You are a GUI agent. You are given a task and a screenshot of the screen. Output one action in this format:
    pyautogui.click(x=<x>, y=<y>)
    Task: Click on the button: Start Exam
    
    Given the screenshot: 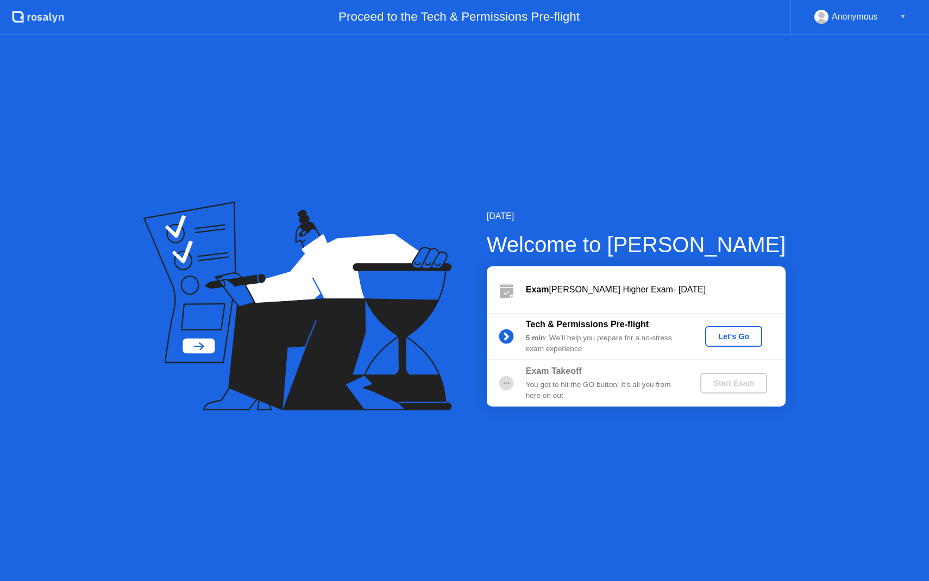 What is the action you would take?
    pyautogui.click(x=734, y=383)
    